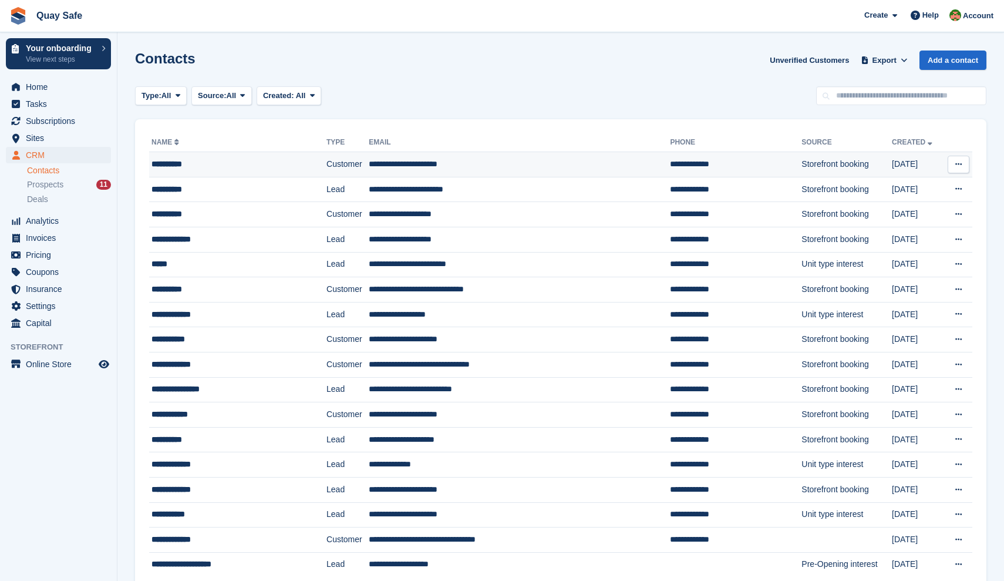 Image resolution: width=1004 pixels, height=581 pixels. I want to click on span: Insurance, so click(61, 289).